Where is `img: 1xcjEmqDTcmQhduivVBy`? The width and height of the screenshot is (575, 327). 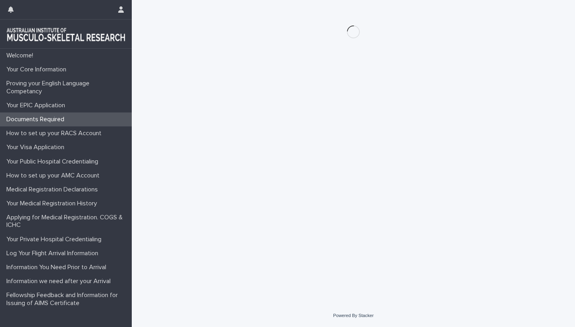
img: 1xcjEmqDTcmQhduivVBy is located at coordinates (66, 34).